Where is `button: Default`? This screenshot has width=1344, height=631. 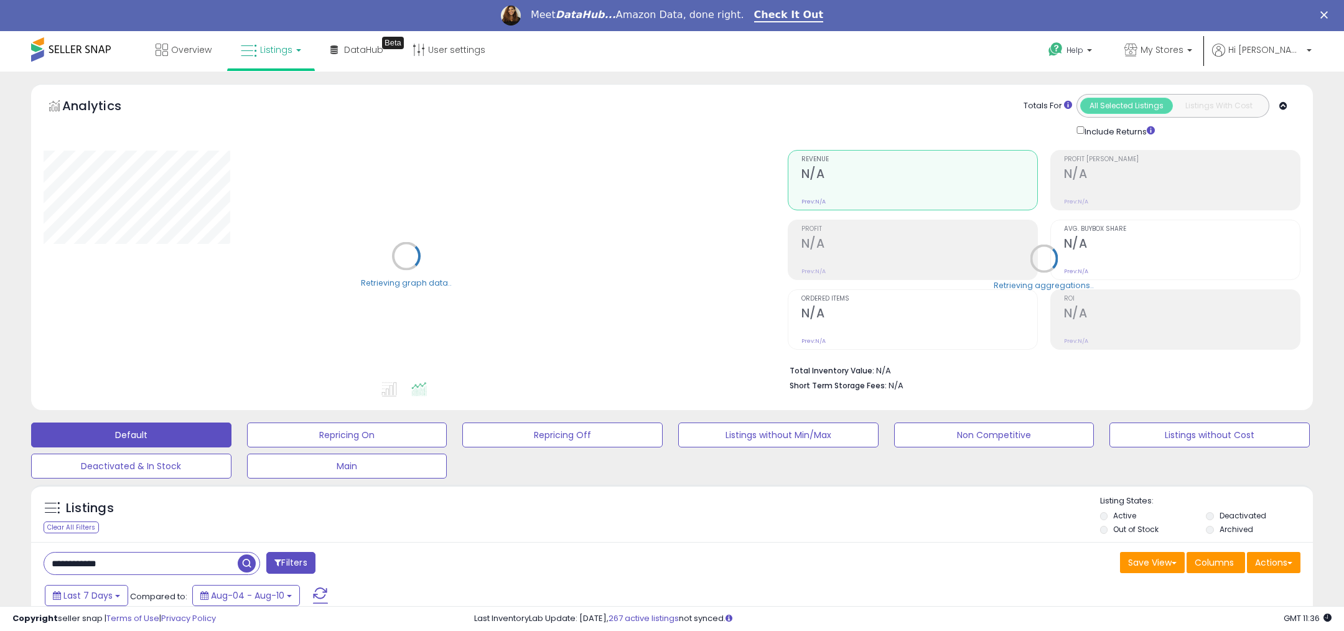 button: Default is located at coordinates (131, 435).